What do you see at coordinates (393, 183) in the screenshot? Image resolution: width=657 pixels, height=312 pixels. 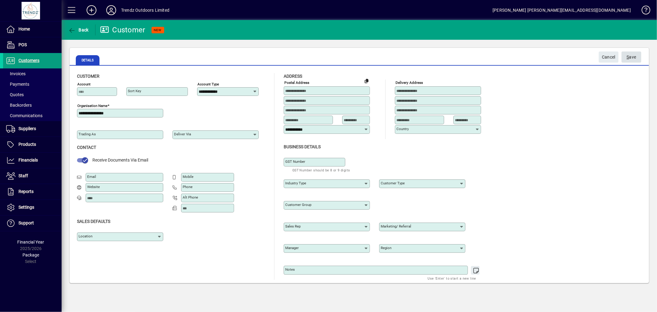 I see `mat-label: Customer type` at bounding box center [393, 183].